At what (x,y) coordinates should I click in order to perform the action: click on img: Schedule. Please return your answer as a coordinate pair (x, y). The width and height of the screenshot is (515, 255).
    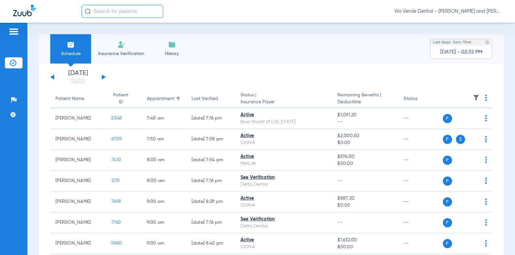
    Looking at the image, I should click on (71, 45).